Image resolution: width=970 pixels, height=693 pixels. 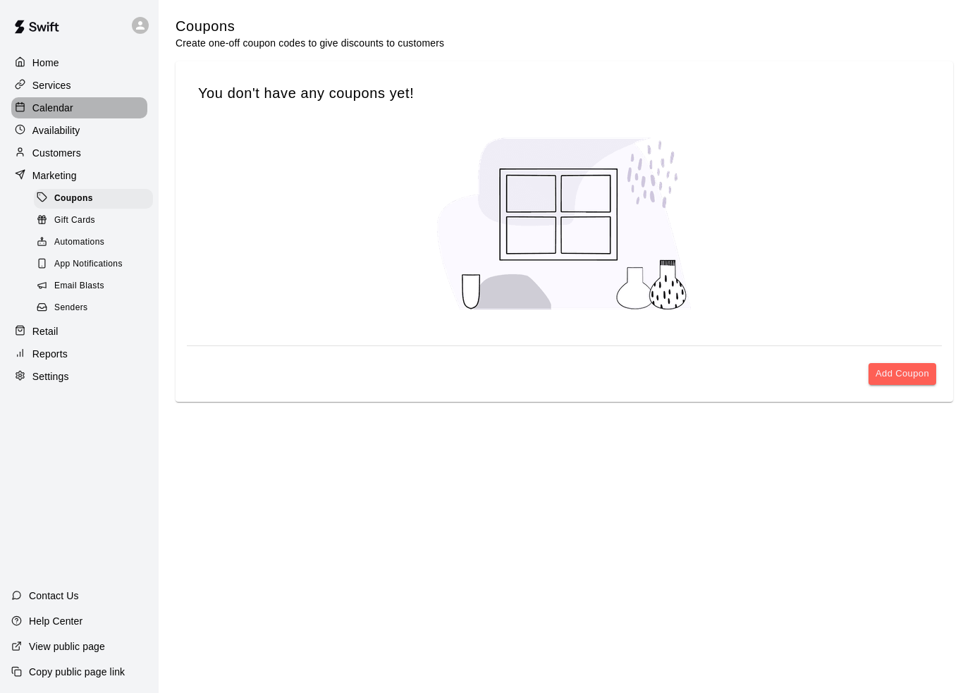 I want to click on a: App Notifications, so click(x=96, y=264).